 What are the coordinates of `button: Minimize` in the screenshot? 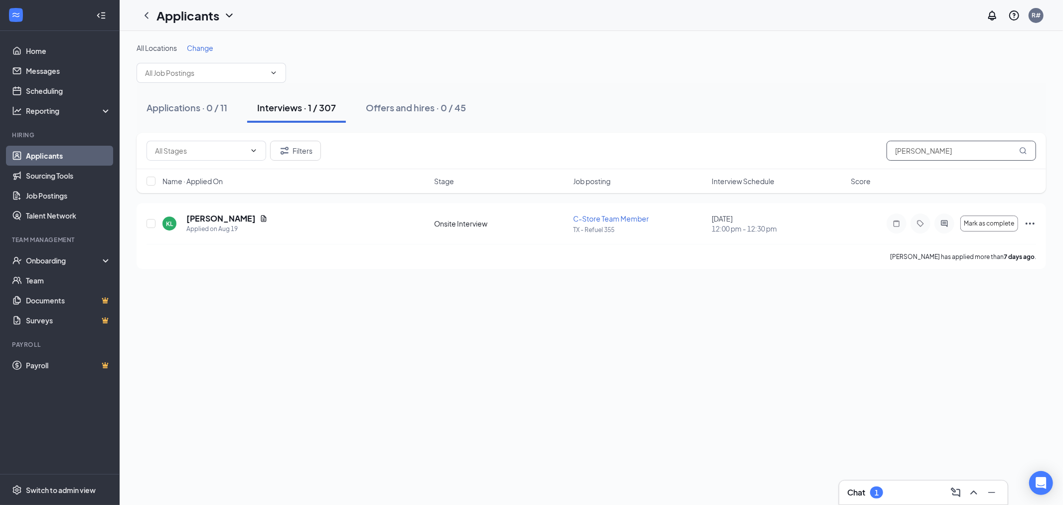 It's located at (992, 492).